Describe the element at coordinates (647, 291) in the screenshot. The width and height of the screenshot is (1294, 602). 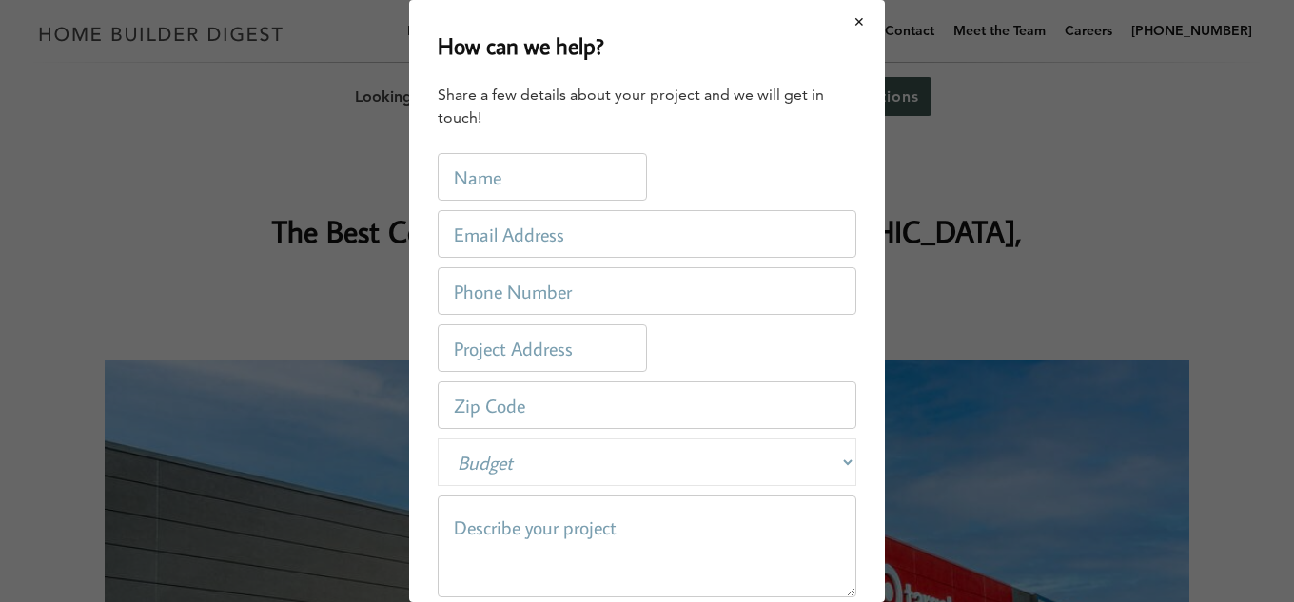
I see `input: Phone Number` at that location.